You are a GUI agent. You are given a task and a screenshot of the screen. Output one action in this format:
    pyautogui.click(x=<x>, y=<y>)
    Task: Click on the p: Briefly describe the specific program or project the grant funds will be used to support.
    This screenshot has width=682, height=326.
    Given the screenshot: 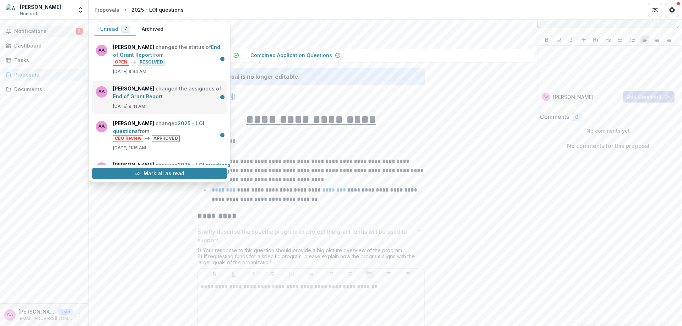 What is the action you would take?
    pyautogui.click(x=306, y=236)
    